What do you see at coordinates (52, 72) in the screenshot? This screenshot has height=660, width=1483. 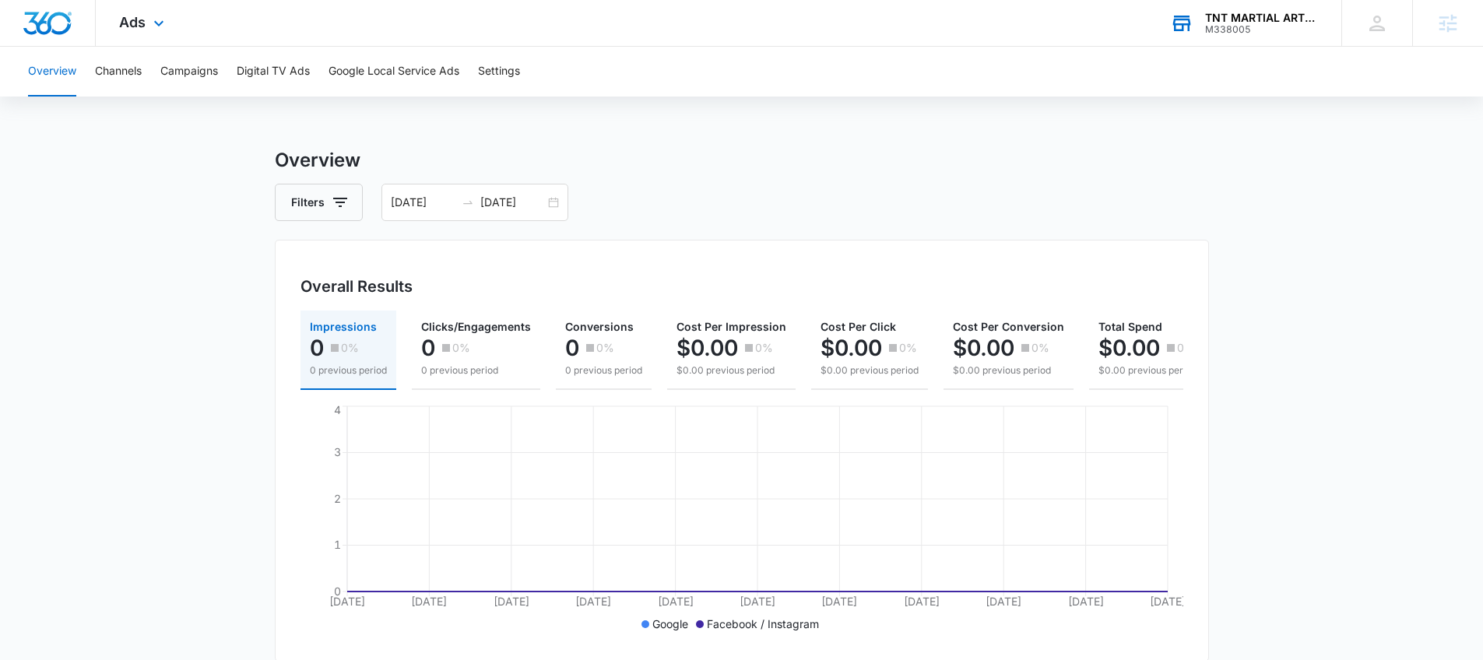 I see `button: Overview` at bounding box center [52, 72].